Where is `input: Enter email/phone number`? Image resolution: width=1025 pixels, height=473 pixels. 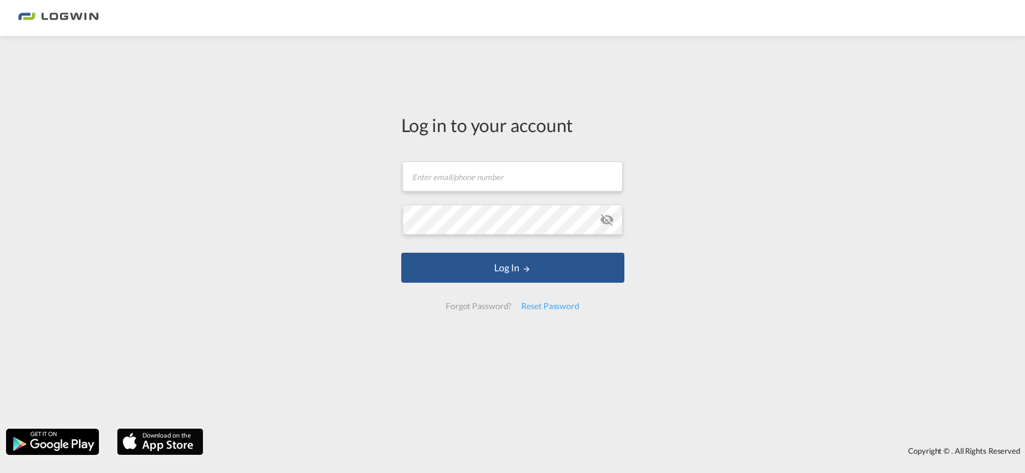 input: Enter email/phone number is located at coordinates (512, 176).